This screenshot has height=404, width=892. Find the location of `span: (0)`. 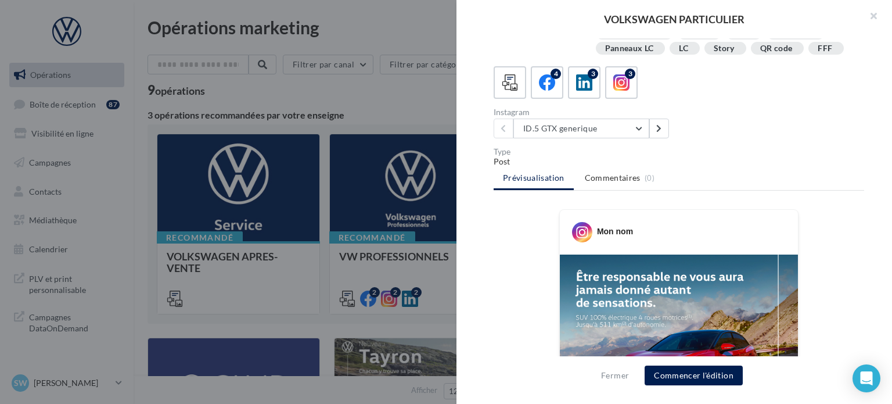

span: (0) is located at coordinates (649, 178).